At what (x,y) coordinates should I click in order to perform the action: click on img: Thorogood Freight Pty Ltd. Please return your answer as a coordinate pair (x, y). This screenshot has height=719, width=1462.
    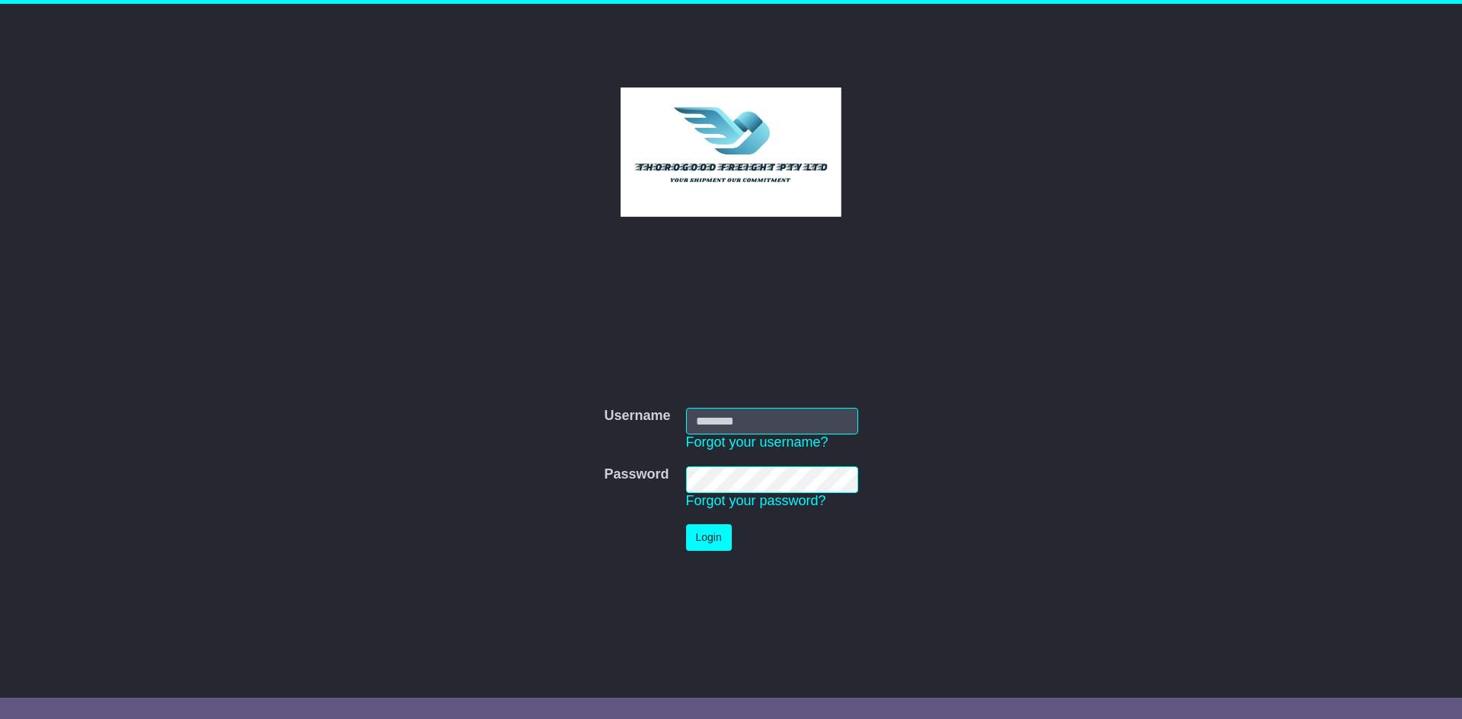
    Looking at the image, I should click on (731, 152).